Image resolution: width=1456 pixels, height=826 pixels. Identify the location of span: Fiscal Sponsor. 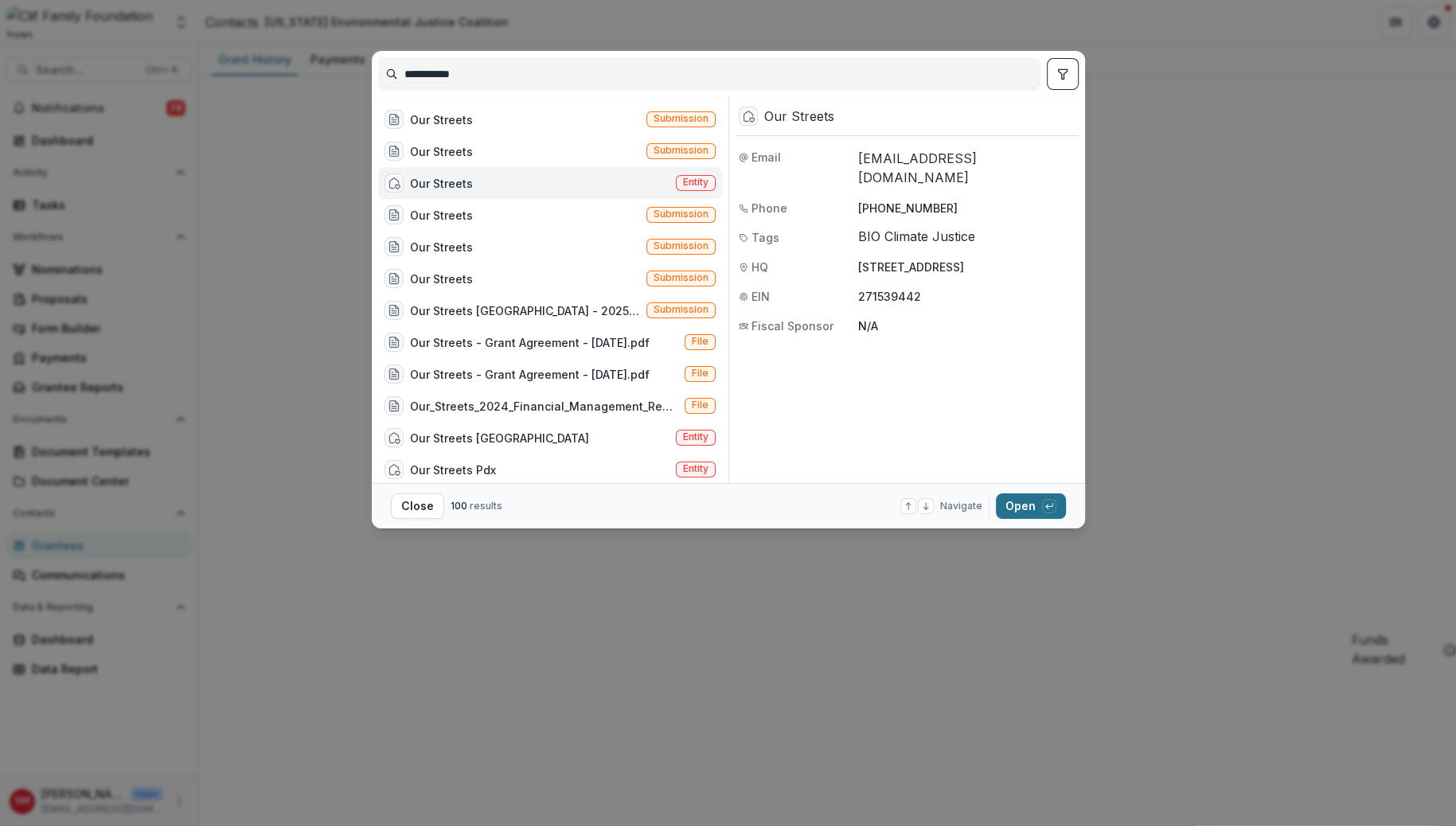
(792, 326).